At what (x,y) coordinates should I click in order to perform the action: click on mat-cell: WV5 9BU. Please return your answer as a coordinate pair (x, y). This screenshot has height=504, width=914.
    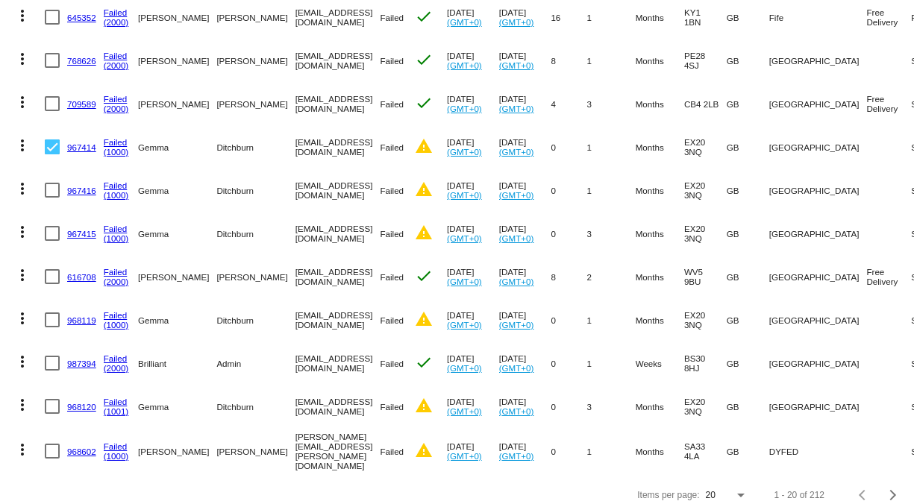
    Looking at the image, I should click on (705, 277).